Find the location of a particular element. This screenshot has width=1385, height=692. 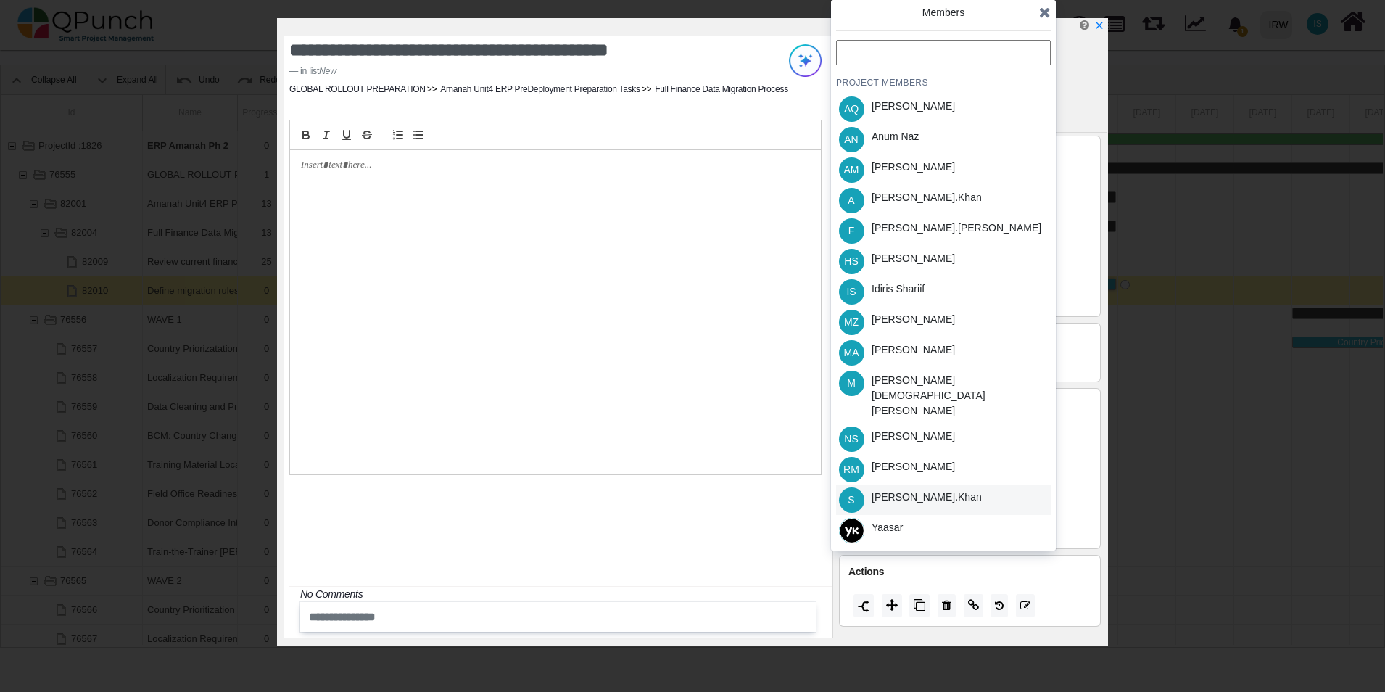

button: Edit is located at coordinates (1025, 605).